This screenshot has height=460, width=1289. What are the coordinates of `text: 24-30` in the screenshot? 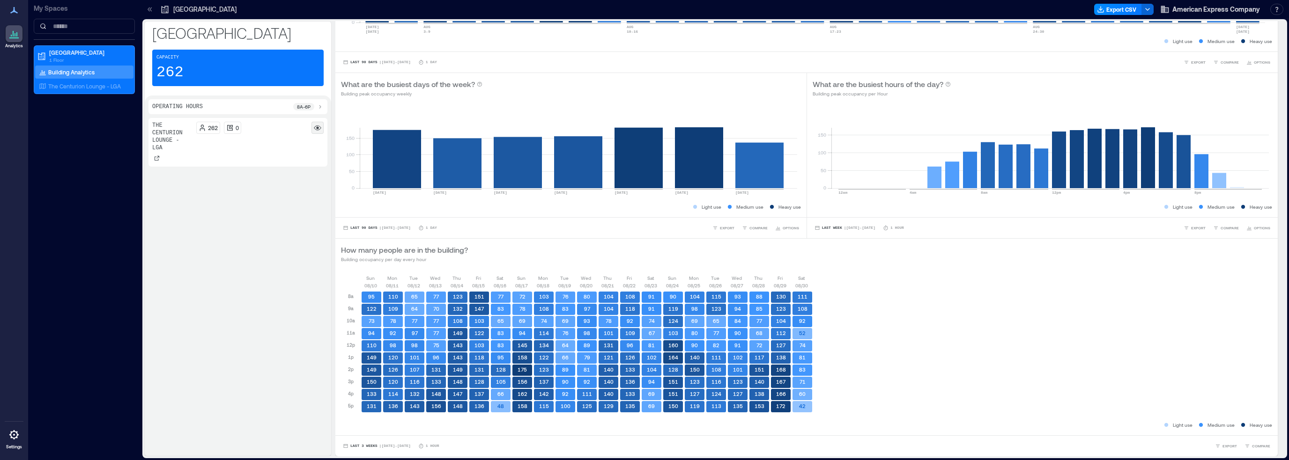 It's located at (1038, 31).